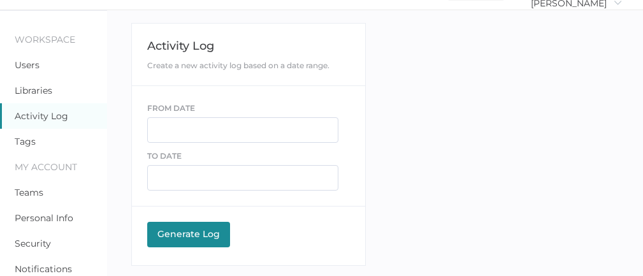  Describe the element at coordinates (27, 65) in the screenshot. I see `a: Users` at that location.